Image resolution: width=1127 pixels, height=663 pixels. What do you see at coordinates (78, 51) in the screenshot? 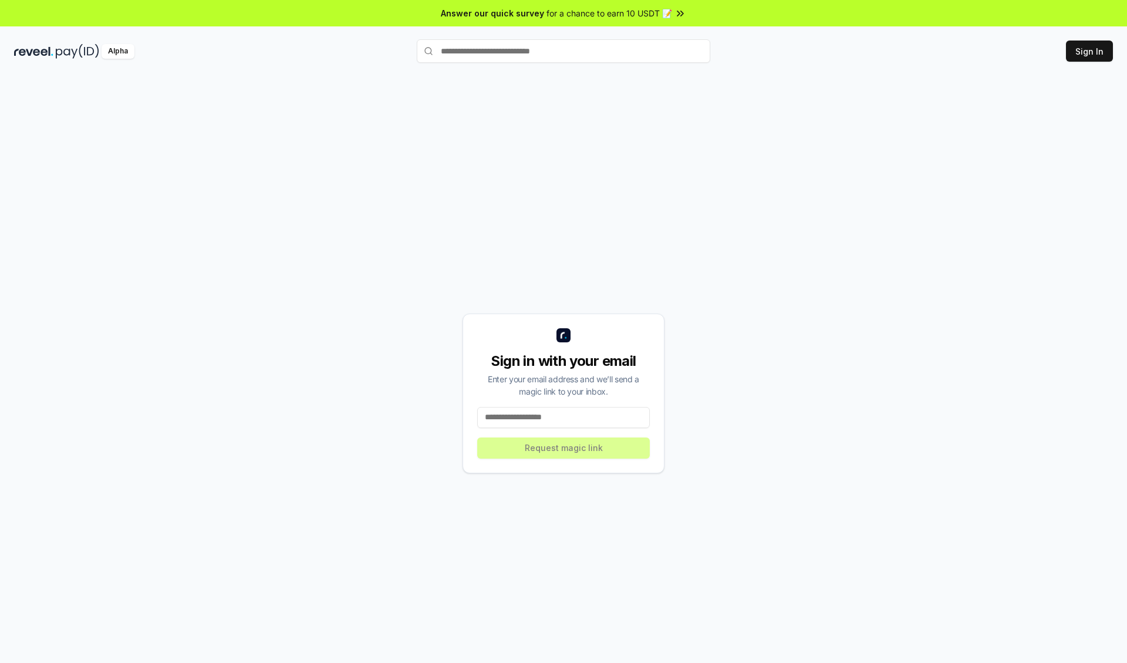
I see `img: pay_id` at bounding box center [78, 51].